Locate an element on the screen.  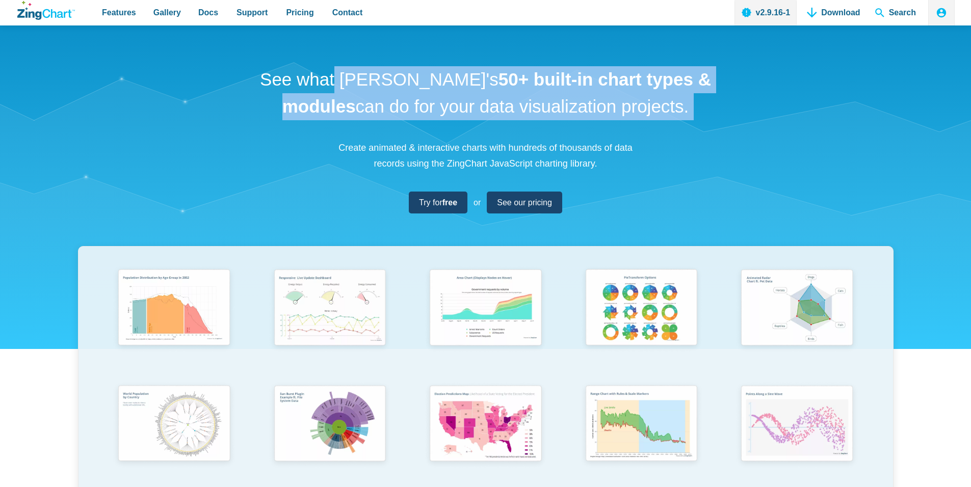
a: See our pricing is located at coordinates (524, 202).